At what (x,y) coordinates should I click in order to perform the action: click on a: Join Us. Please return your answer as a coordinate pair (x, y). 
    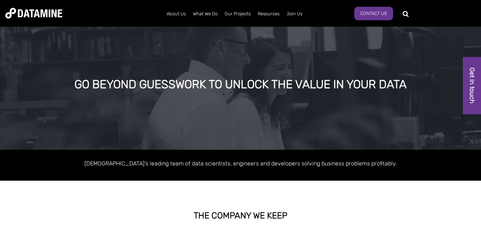
    Looking at the image, I should click on (294, 14).